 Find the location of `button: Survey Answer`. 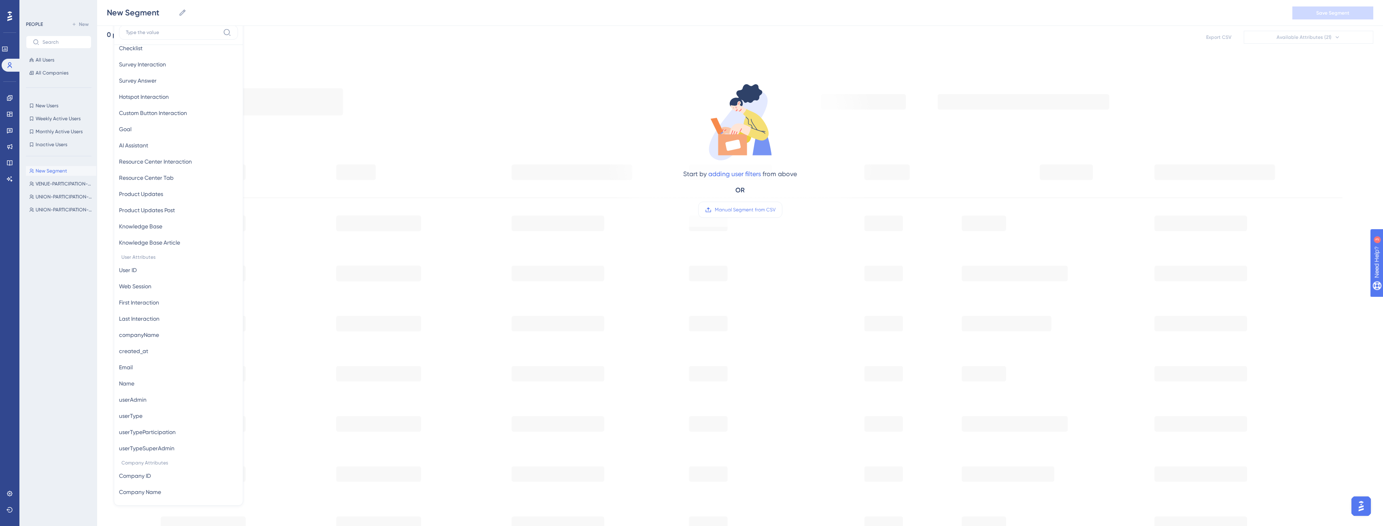

button: Survey Answer is located at coordinates (178, 81).